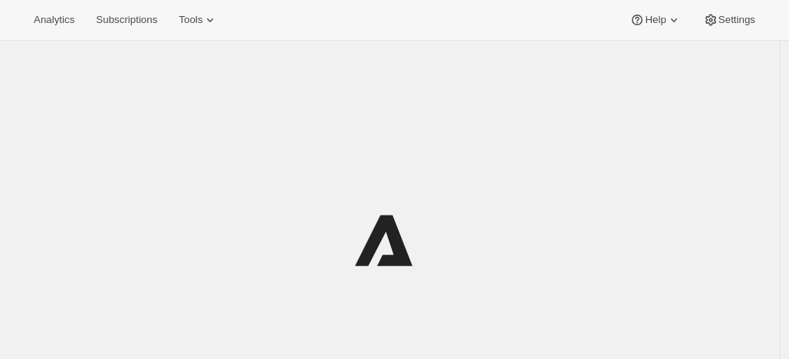 The height and width of the screenshot is (359, 789). What do you see at coordinates (127, 20) in the screenshot?
I see `button: Subscriptions` at bounding box center [127, 20].